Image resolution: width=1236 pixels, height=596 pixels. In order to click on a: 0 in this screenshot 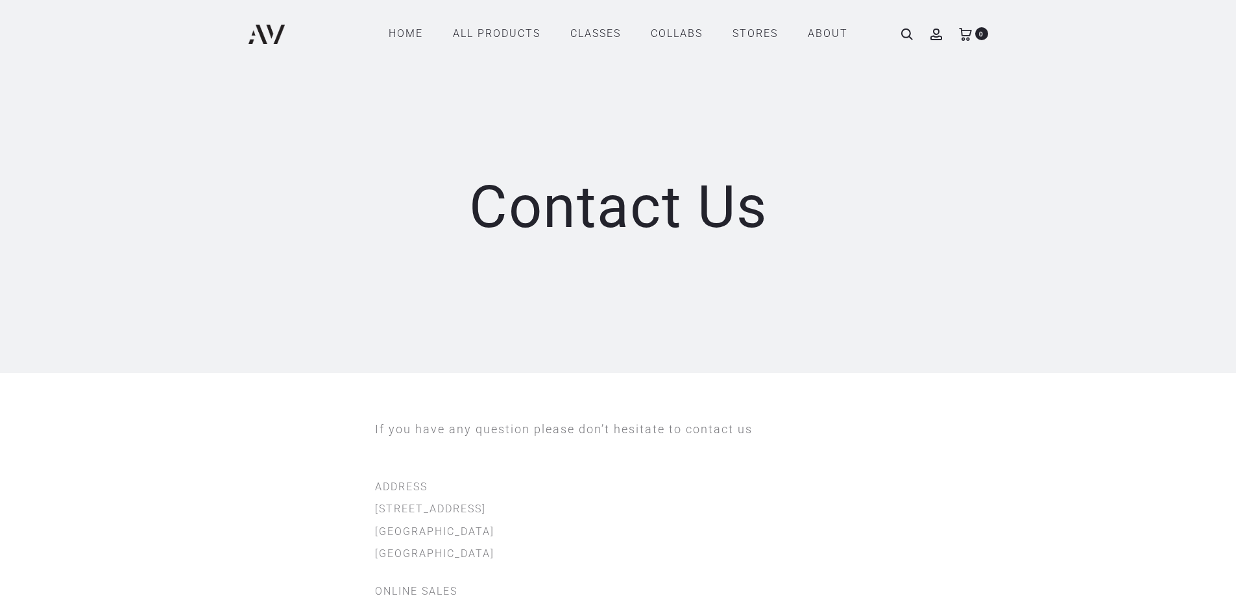, I will do `click(965, 33)`.